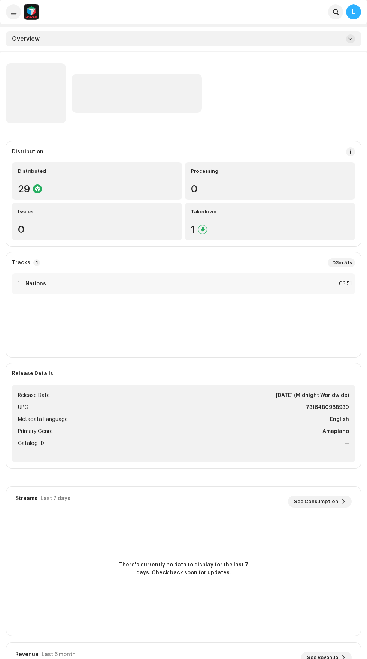 The image size is (367, 659). Describe the element at coordinates (97, 212) in the screenshot. I see `div: Issues` at that location.